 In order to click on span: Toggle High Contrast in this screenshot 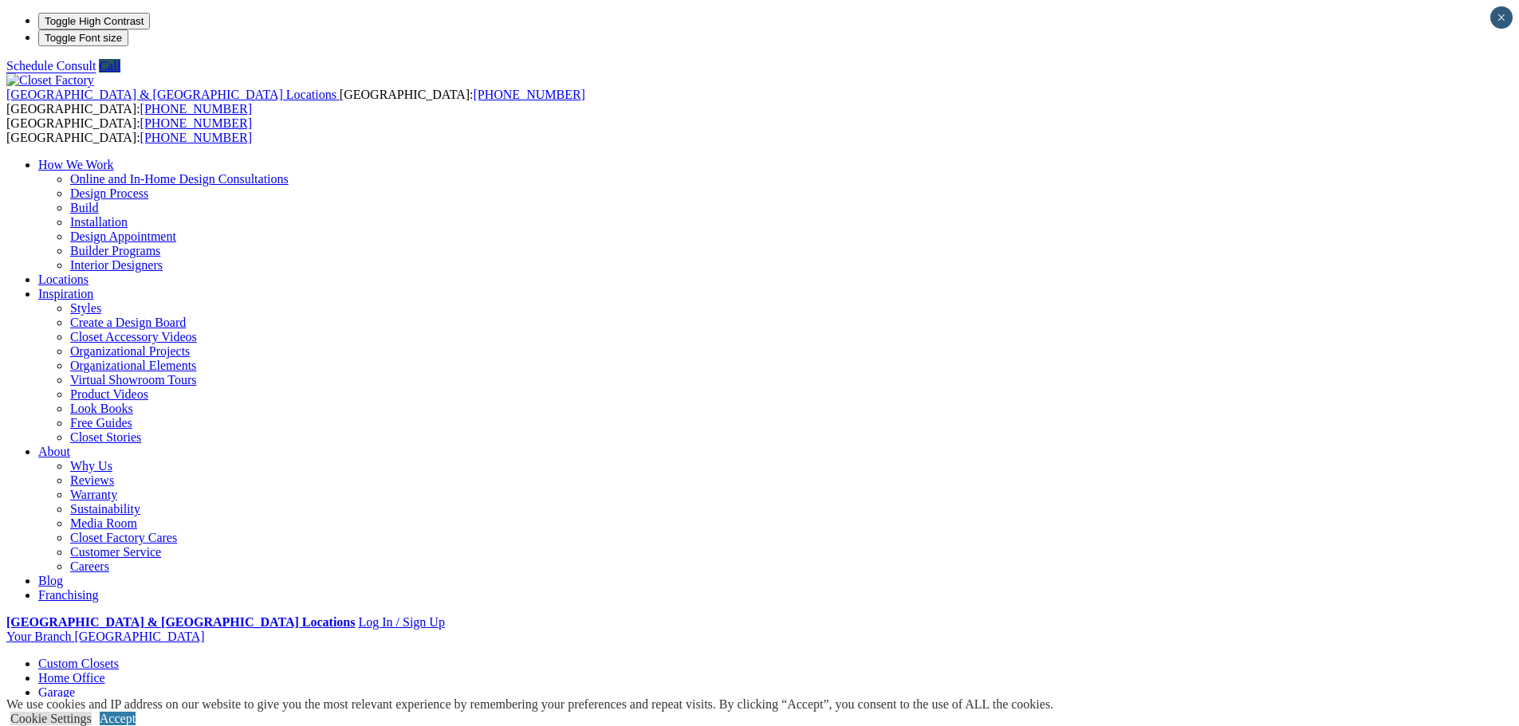, I will do `click(94, 21)`.